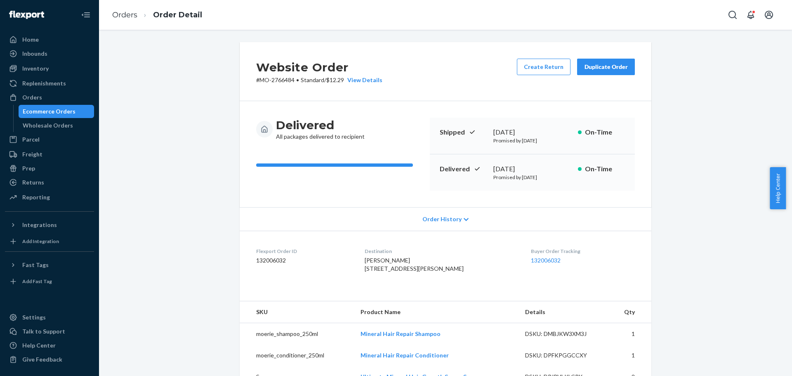 This screenshot has height=376, width=792. Describe the element at coordinates (49, 265) in the screenshot. I see `button: Fast Tags` at that location.